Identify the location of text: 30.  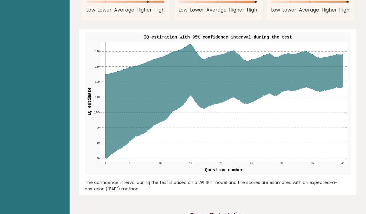
(282, 163).